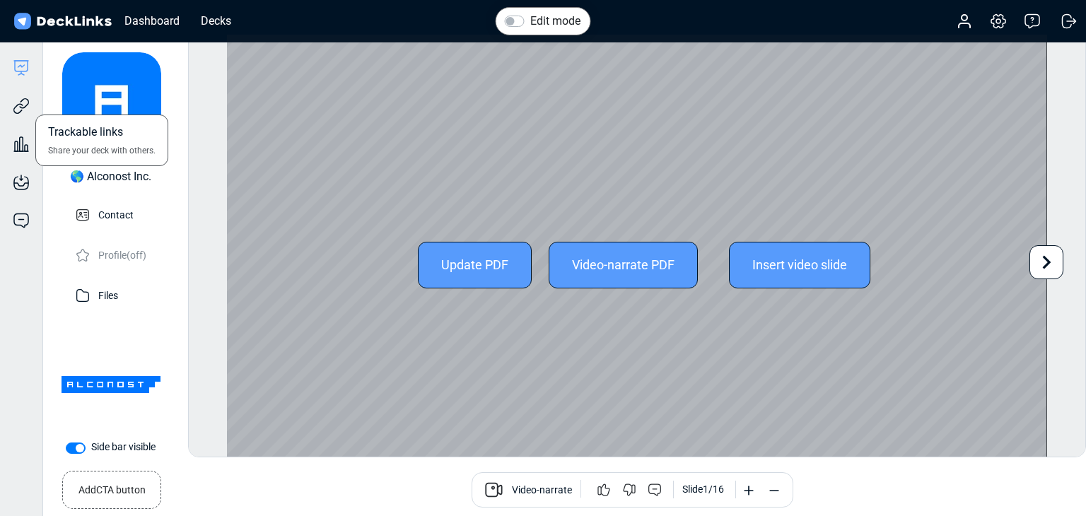 The width and height of the screenshot is (1086, 516). Describe the element at coordinates (112, 487) in the screenshot. I see `small: Add CTA button` at that location.